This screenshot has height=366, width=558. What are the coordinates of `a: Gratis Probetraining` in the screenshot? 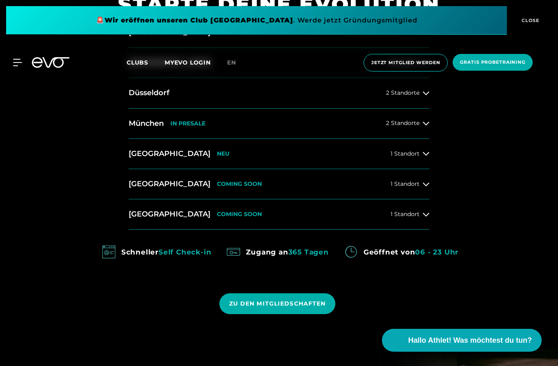 It's located at (492, 62).